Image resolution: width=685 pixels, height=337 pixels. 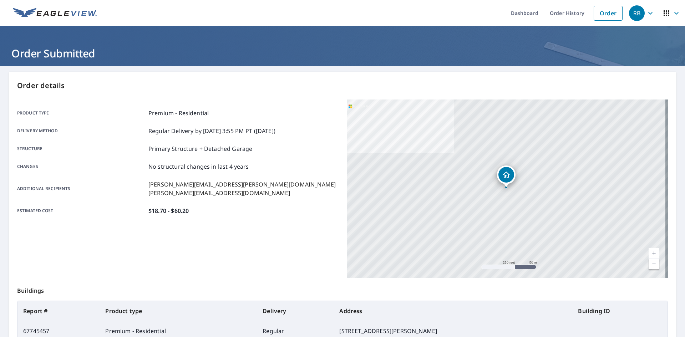 What do you see at coordinates (199, 167) in the screenshot?
I see `p: No structural changes in last 4 years` at bounding box center [199, 167].